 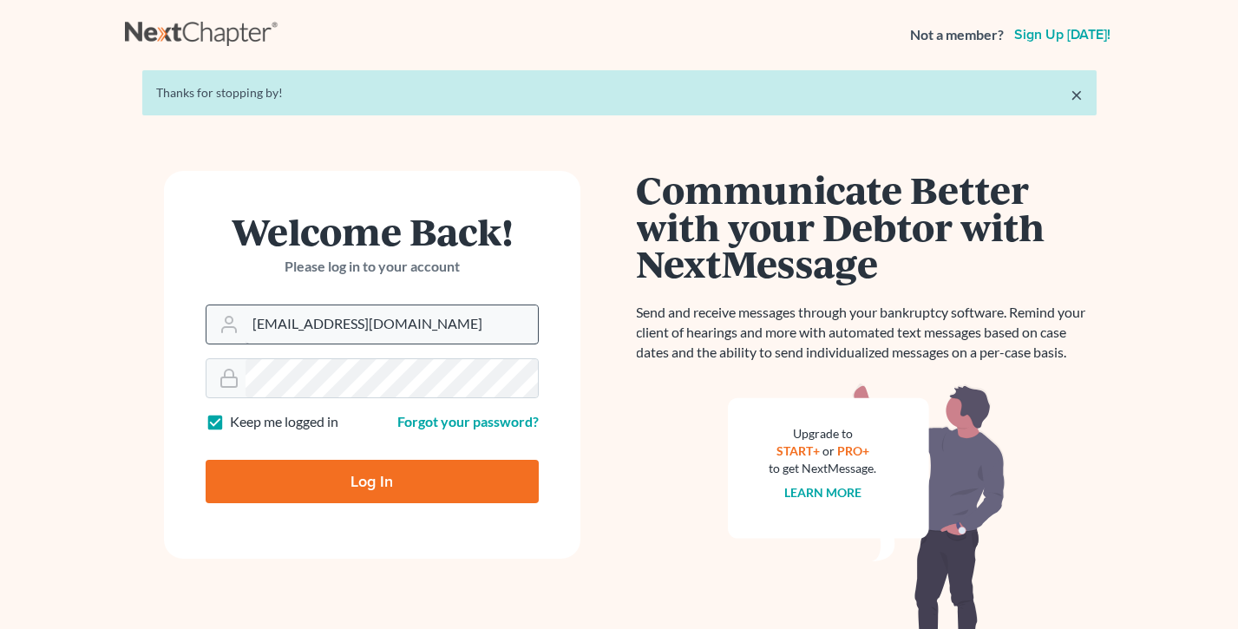 What do you see at coordinates (372, 231) in the screenshot?
I see `h1: Welcome Back!` at bounding box center [372, 231].